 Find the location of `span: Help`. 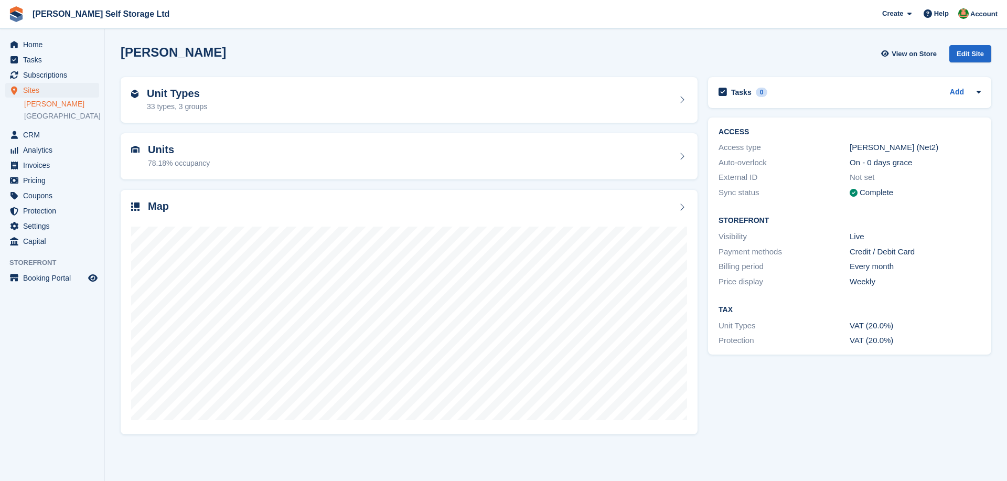

span: Help is located at coordinates (942, 14).